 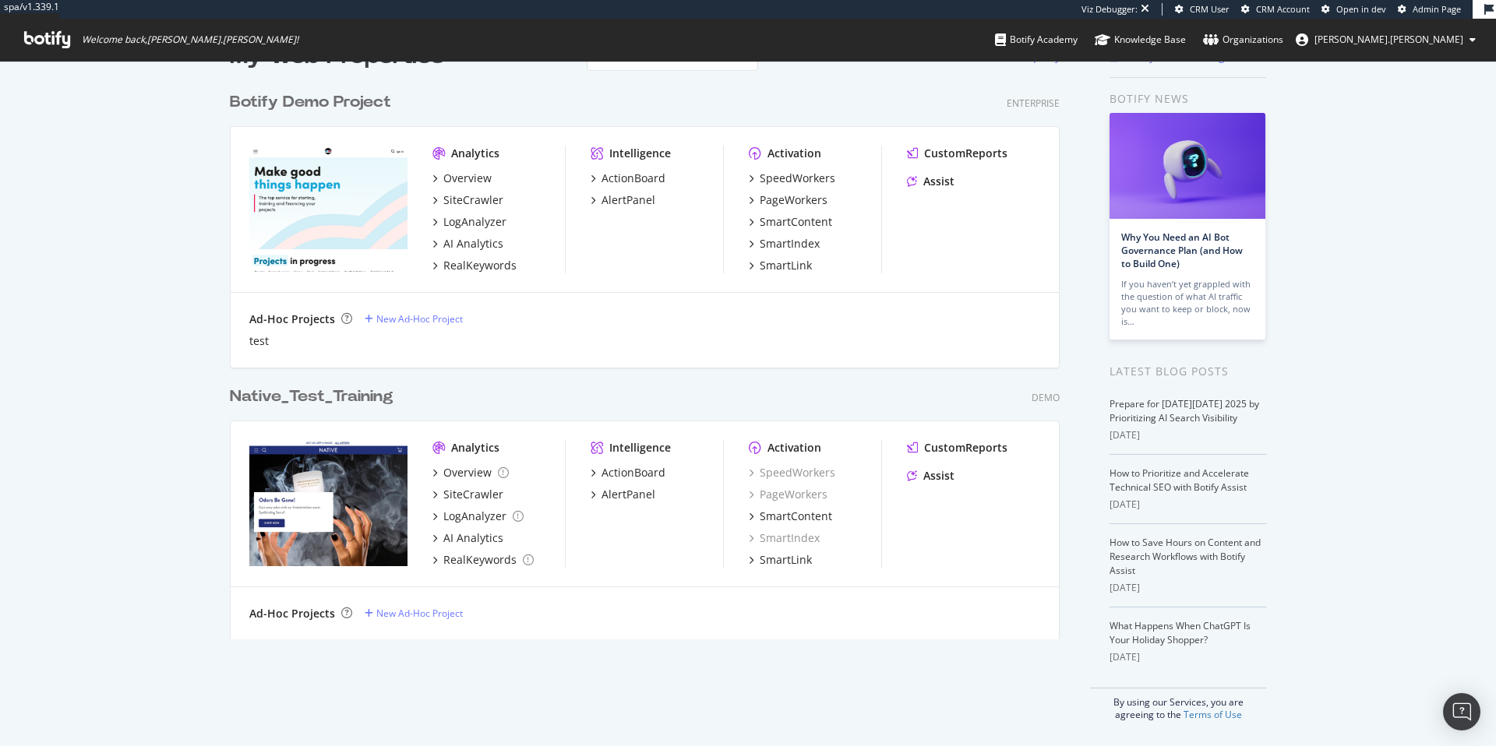 What do you see at coordinates (1361, 9) in the screenshot?
I see `span: Open in dev` at bounding box center [1361, 9].